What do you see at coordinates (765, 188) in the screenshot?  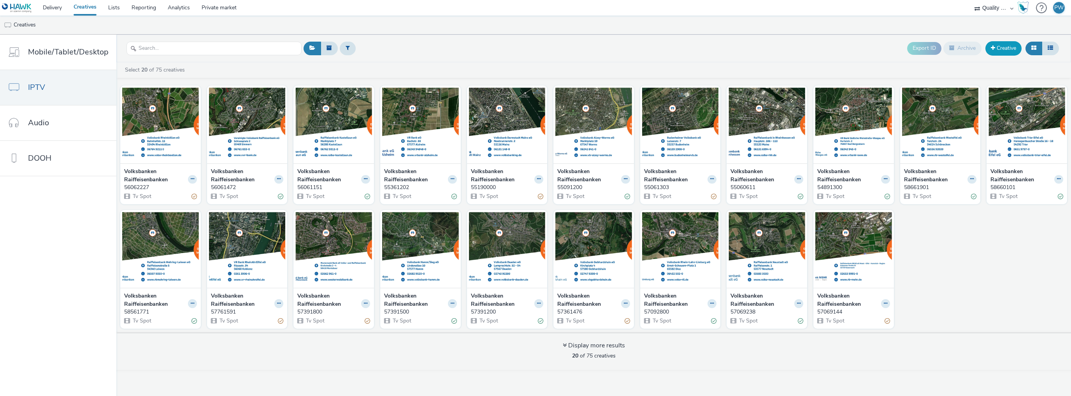 I see `div: 55060611` at bounding box center [765, 188].